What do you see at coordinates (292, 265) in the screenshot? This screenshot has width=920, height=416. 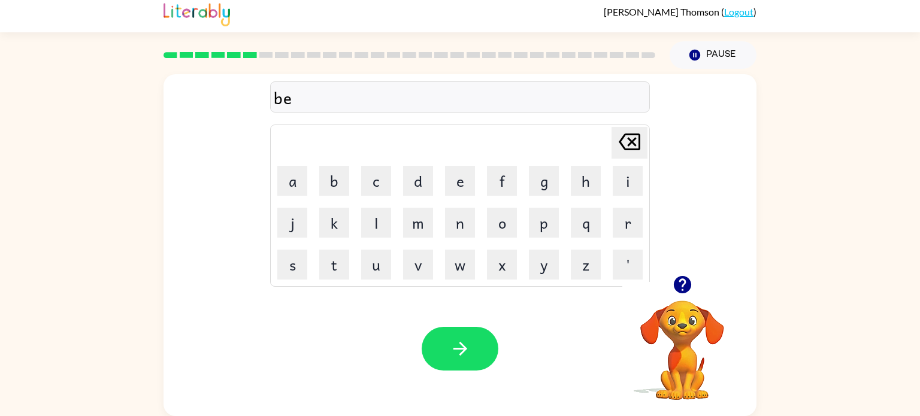 I see `button: s` at bounding box center [292, 265].